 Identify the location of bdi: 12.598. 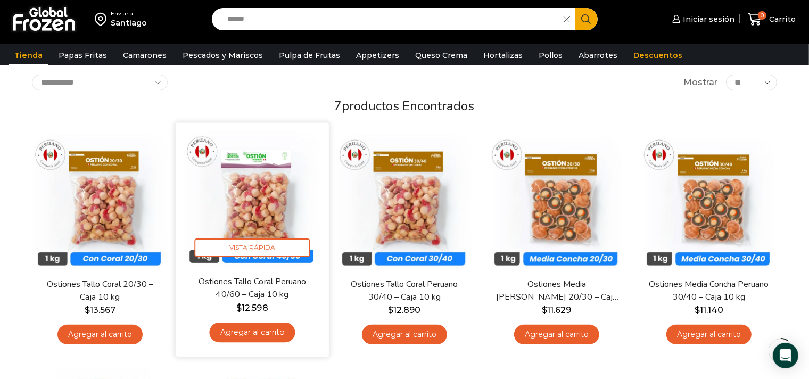
(252, 308).